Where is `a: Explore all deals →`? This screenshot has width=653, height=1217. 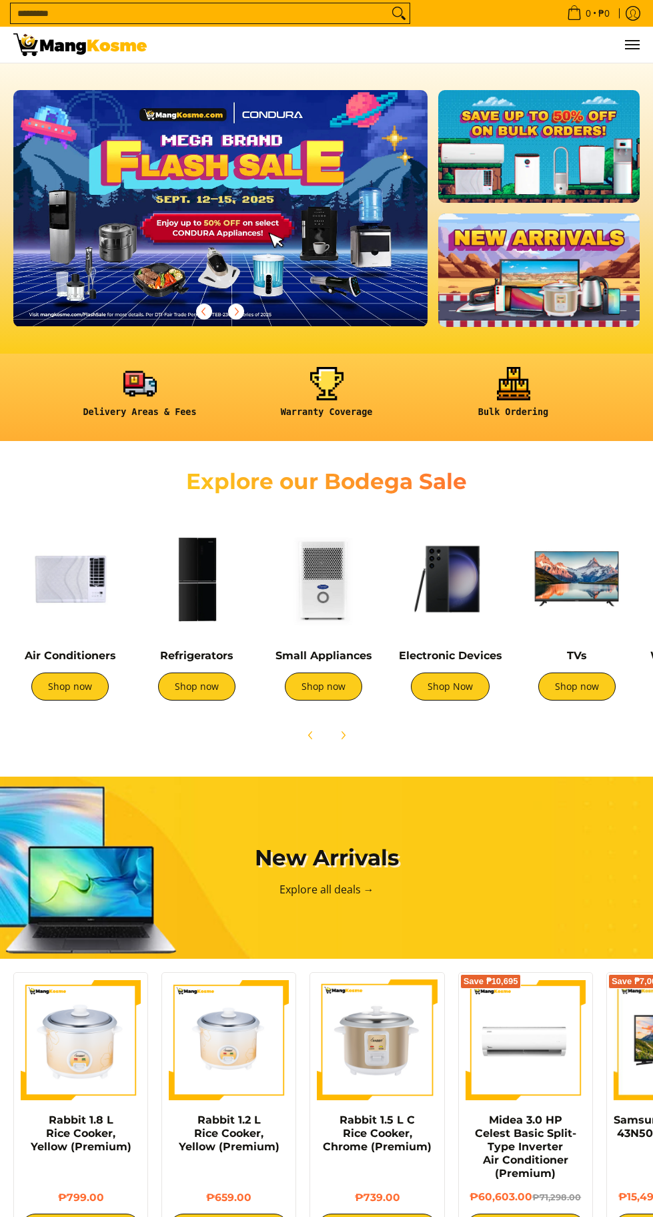
a: Explore all deals → is located at coordinates (327, 889).